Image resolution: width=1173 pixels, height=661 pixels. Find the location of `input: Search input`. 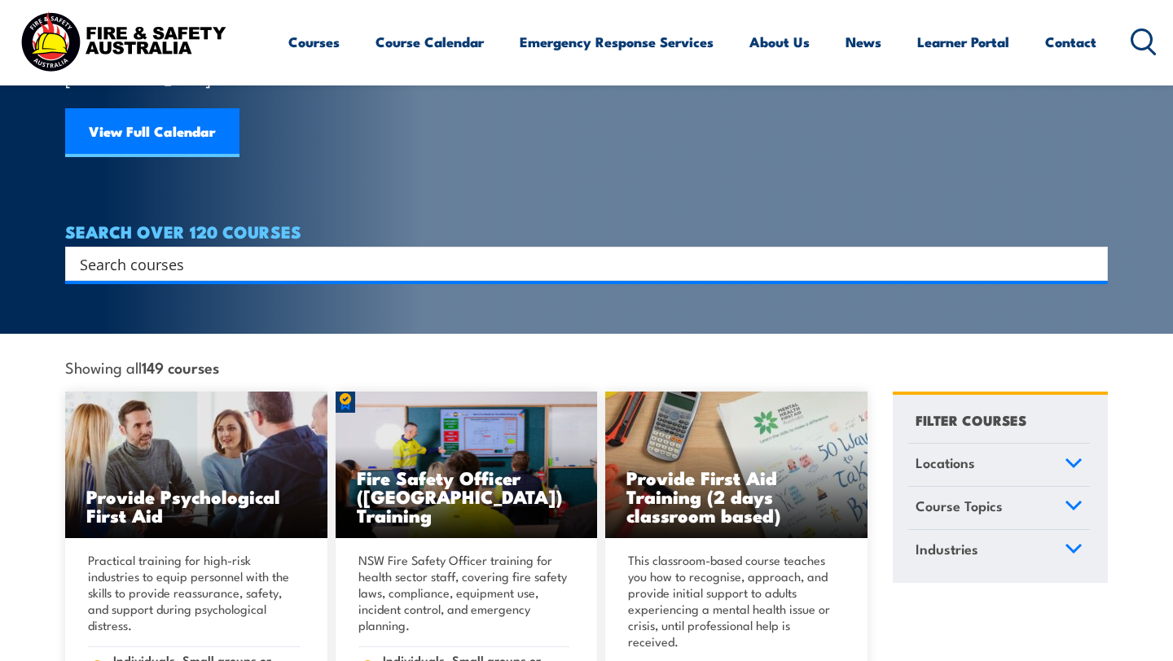

input: Search input is located at coordinates (576, 264).